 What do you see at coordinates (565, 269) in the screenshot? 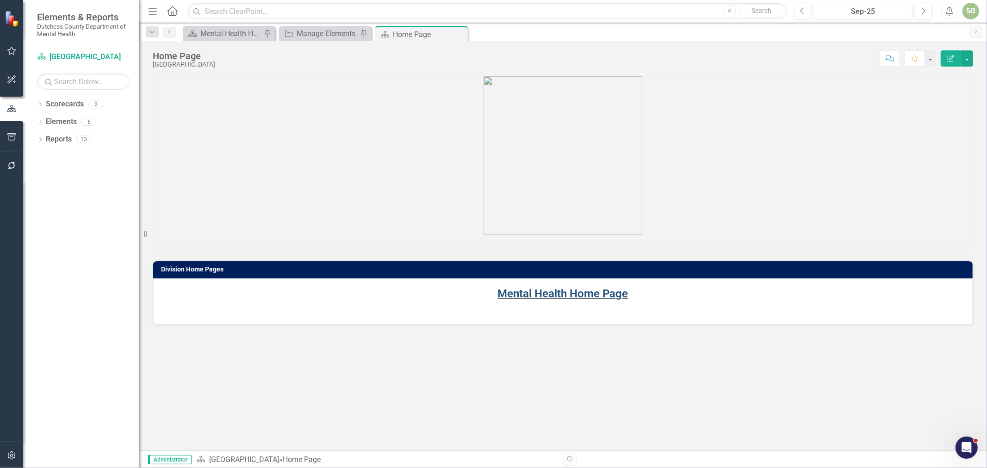
I see `h3: Division Home Pages` at bounding box center [565, 269].